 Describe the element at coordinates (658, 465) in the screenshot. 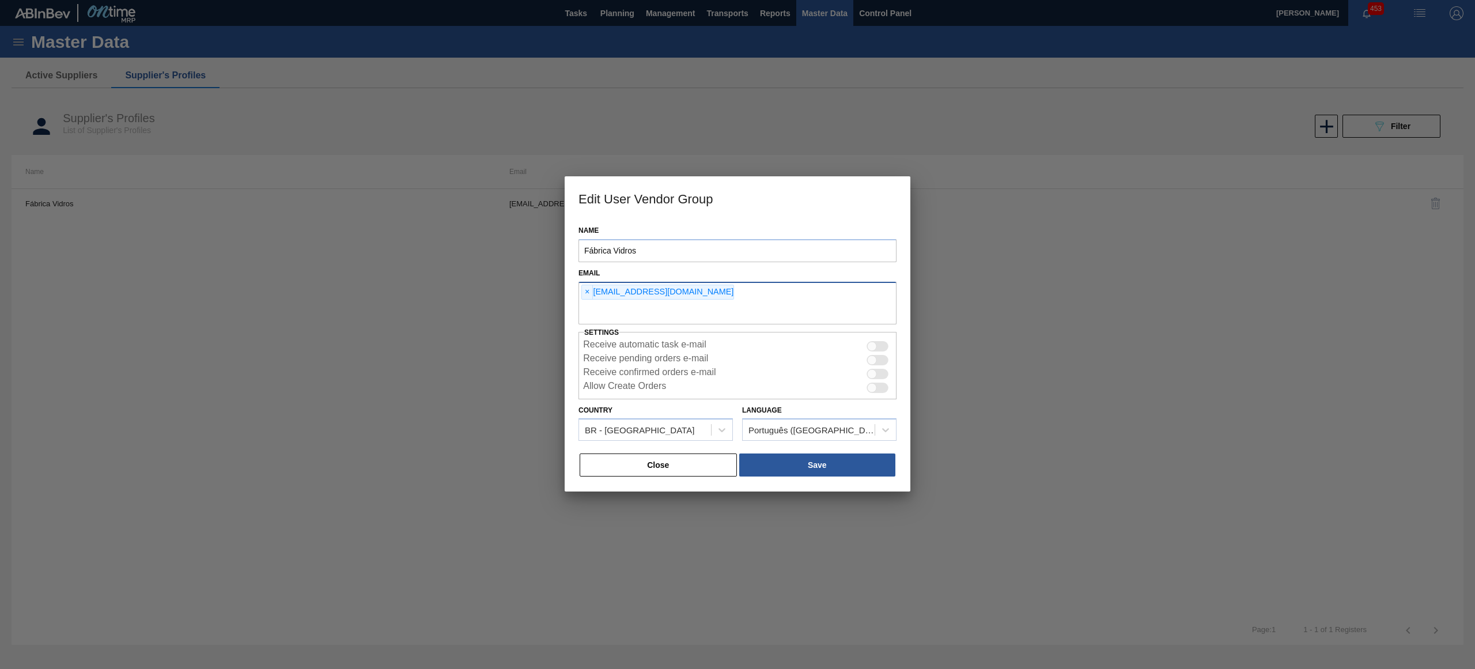

I see `button: Close` at that location.